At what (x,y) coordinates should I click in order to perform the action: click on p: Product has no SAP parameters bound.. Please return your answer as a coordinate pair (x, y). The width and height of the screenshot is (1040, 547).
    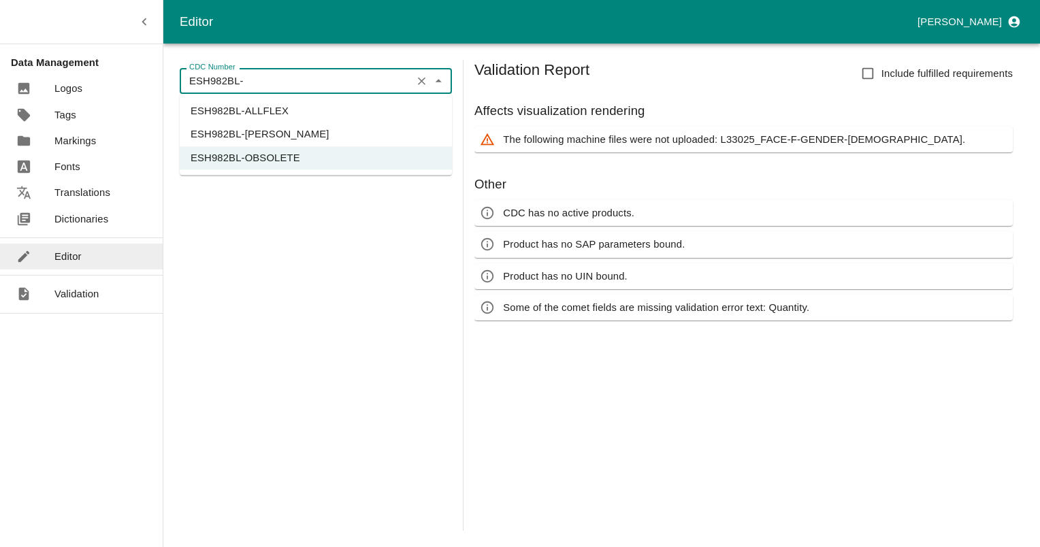
    Looking at the image, I should click on (594, 244).